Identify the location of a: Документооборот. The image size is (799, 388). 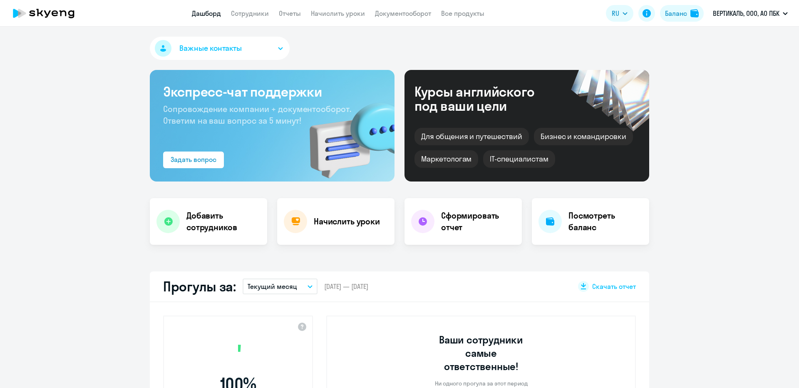
(403, 13).